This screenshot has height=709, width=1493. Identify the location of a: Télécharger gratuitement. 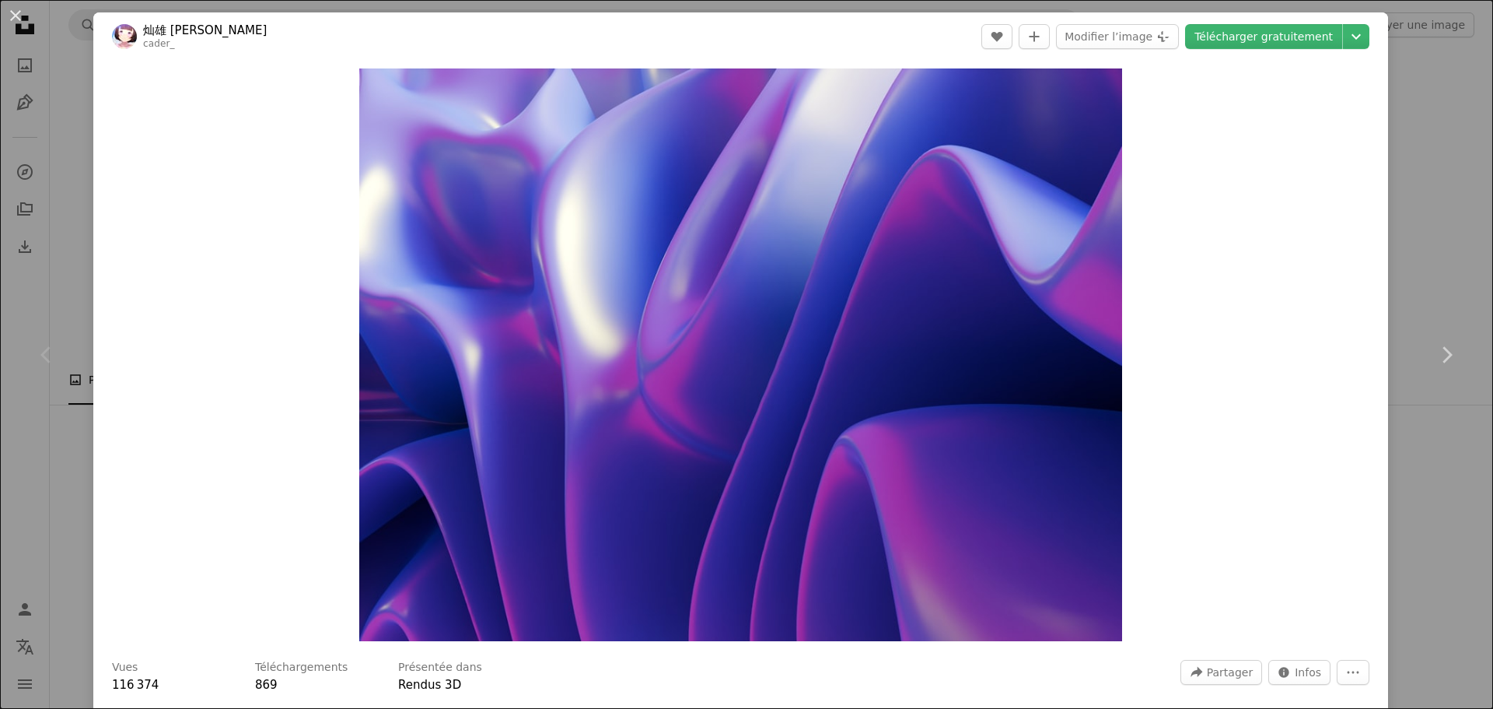
(1264, 37).